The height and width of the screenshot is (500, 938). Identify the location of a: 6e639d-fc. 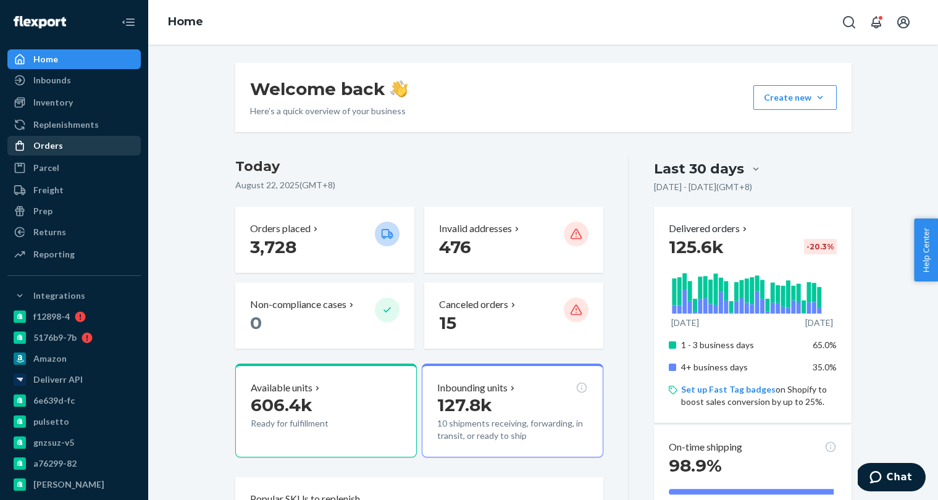
(74, 401).